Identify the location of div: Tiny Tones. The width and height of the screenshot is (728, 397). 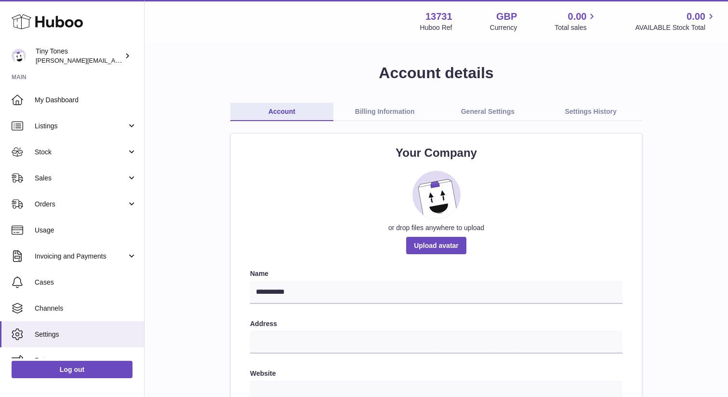
(79, 56).